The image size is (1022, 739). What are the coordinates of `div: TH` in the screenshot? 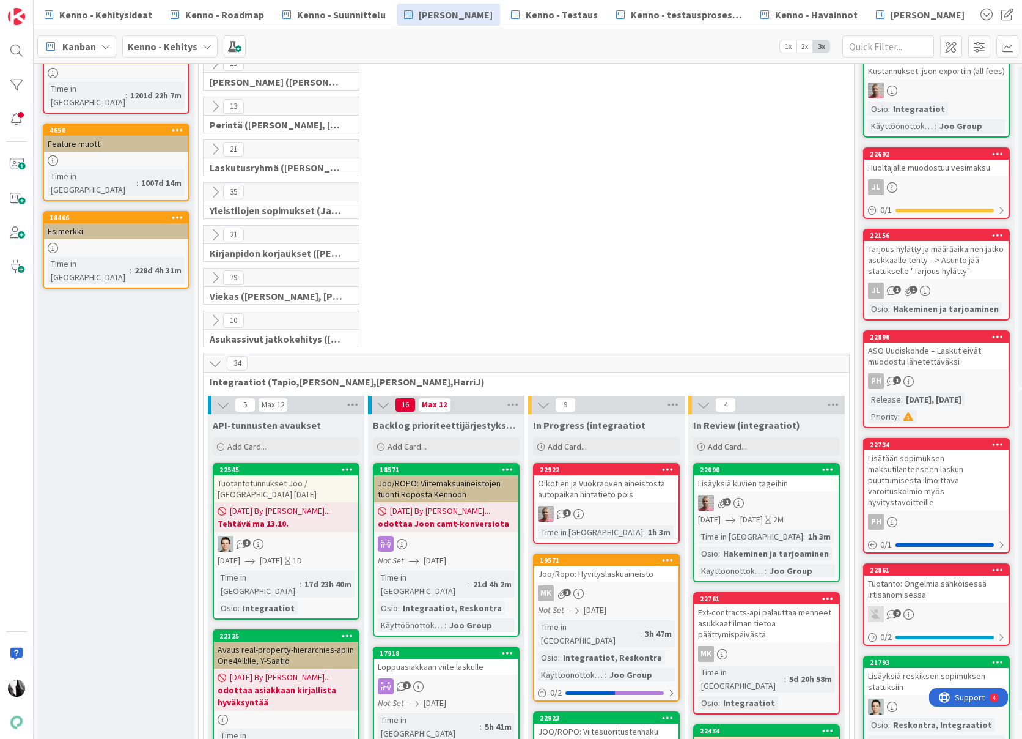 It's located at (937, 614).